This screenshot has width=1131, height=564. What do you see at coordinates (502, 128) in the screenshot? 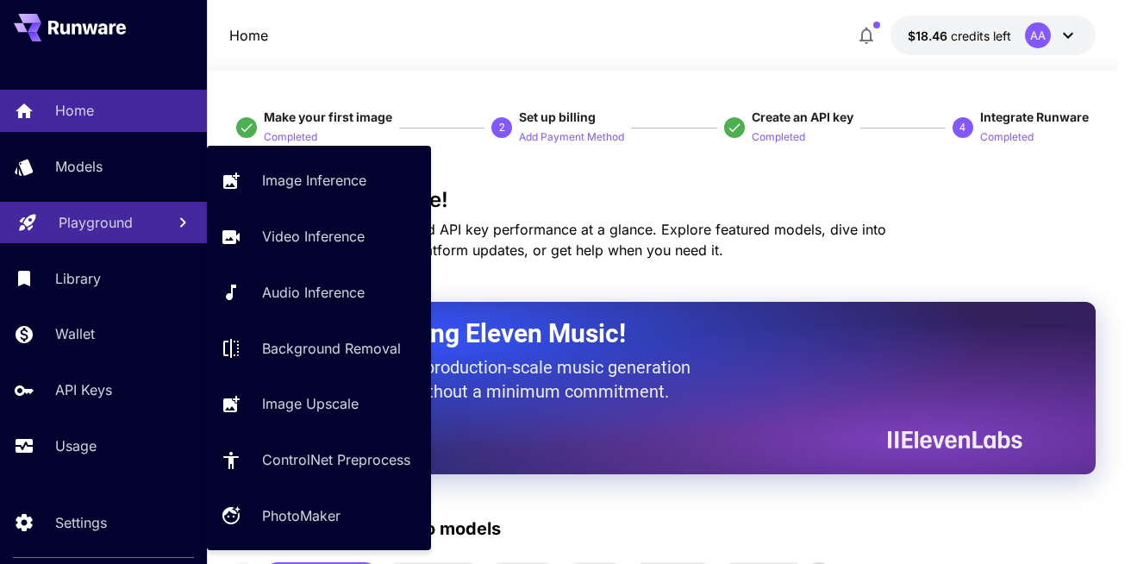
I see `p: 2` at bounding box center [502, 128].